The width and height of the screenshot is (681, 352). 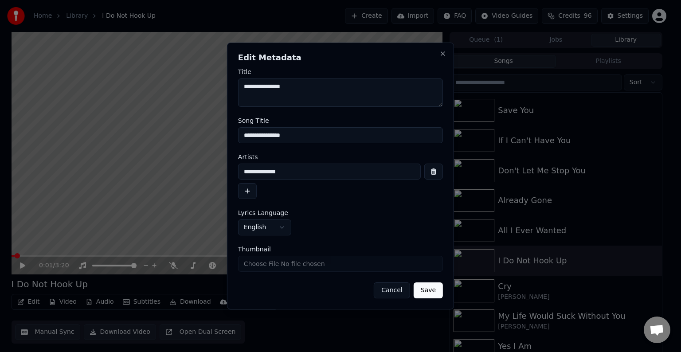 I want to click on button: Cancel, so click(x=392, y=290).